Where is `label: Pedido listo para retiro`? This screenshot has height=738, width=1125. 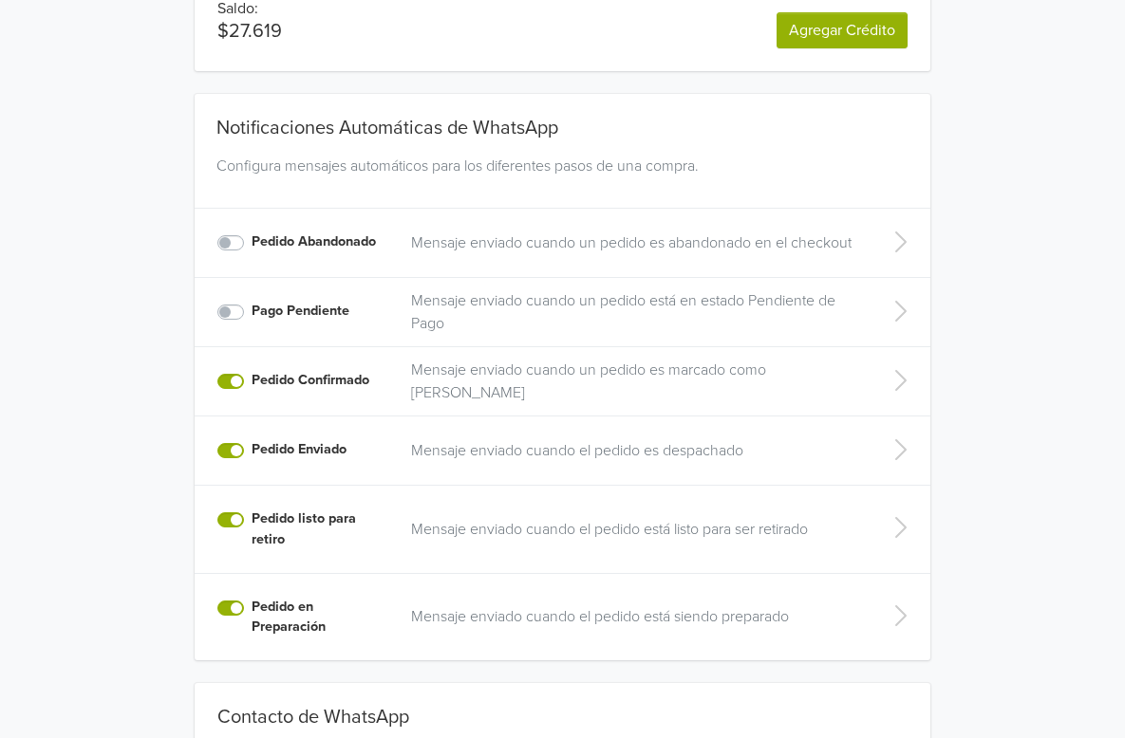 label: Pedido listo para retiro is located at coordinates (320, 529).